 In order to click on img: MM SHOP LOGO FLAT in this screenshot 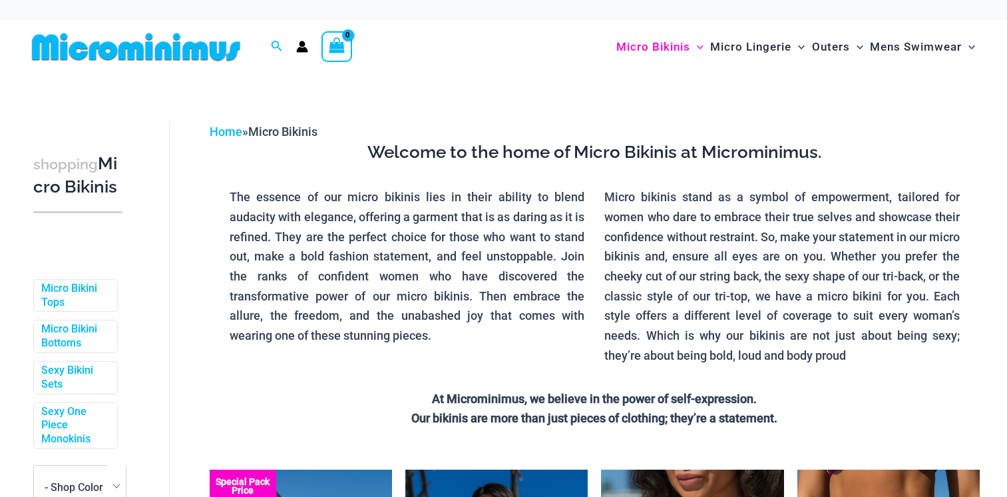, I will do `click(136, 47)`.